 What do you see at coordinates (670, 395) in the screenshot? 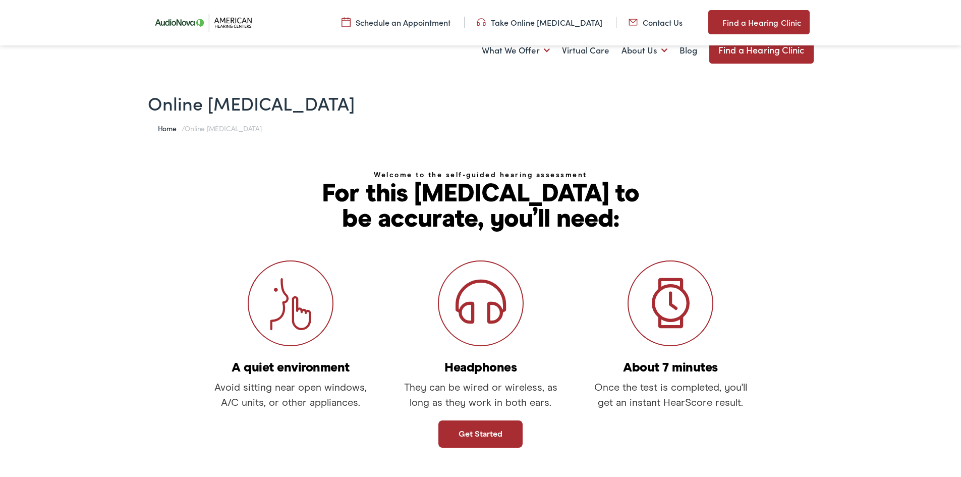
I see `p: Once the test is completed, you'll get an instant HearScore result.` at bounding box center [670, 395].